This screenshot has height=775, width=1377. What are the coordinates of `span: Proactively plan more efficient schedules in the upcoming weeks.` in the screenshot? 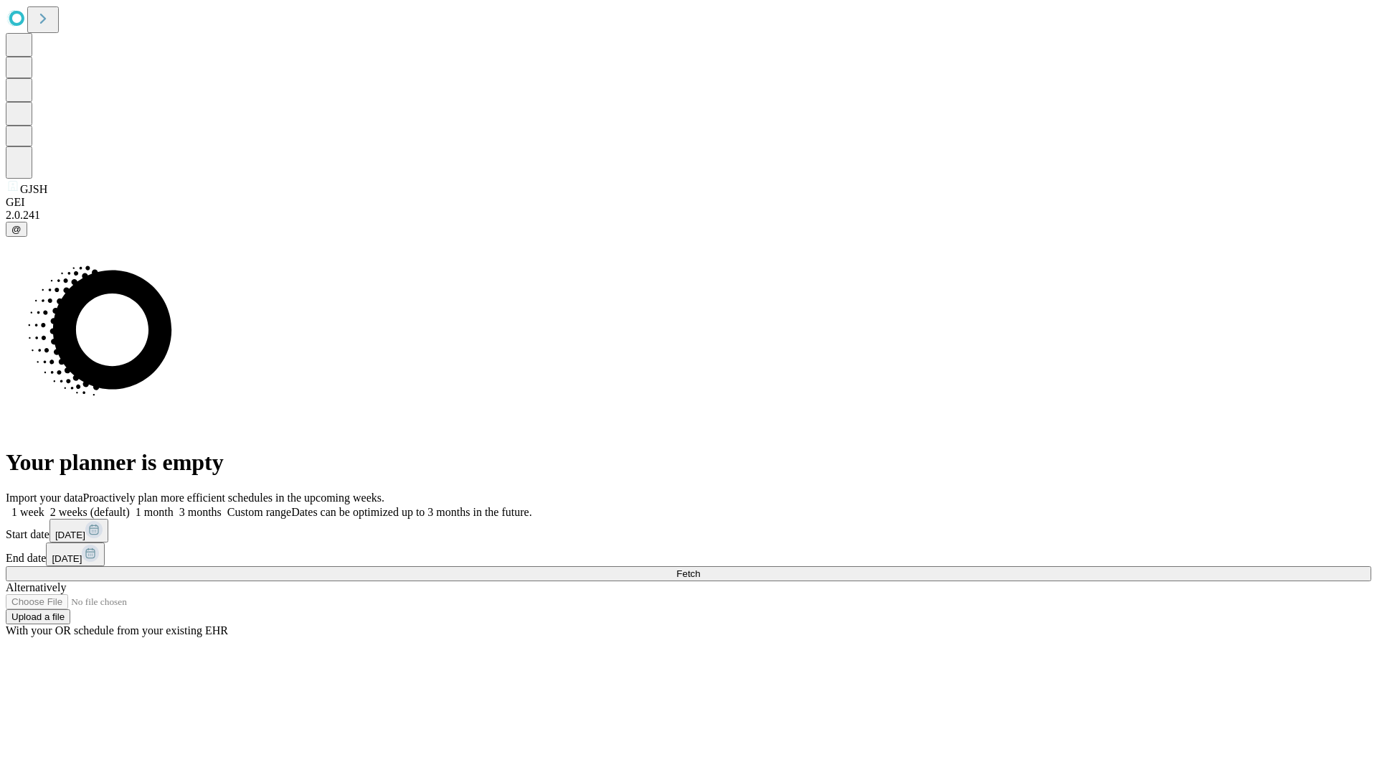 It's located at (234, 497).